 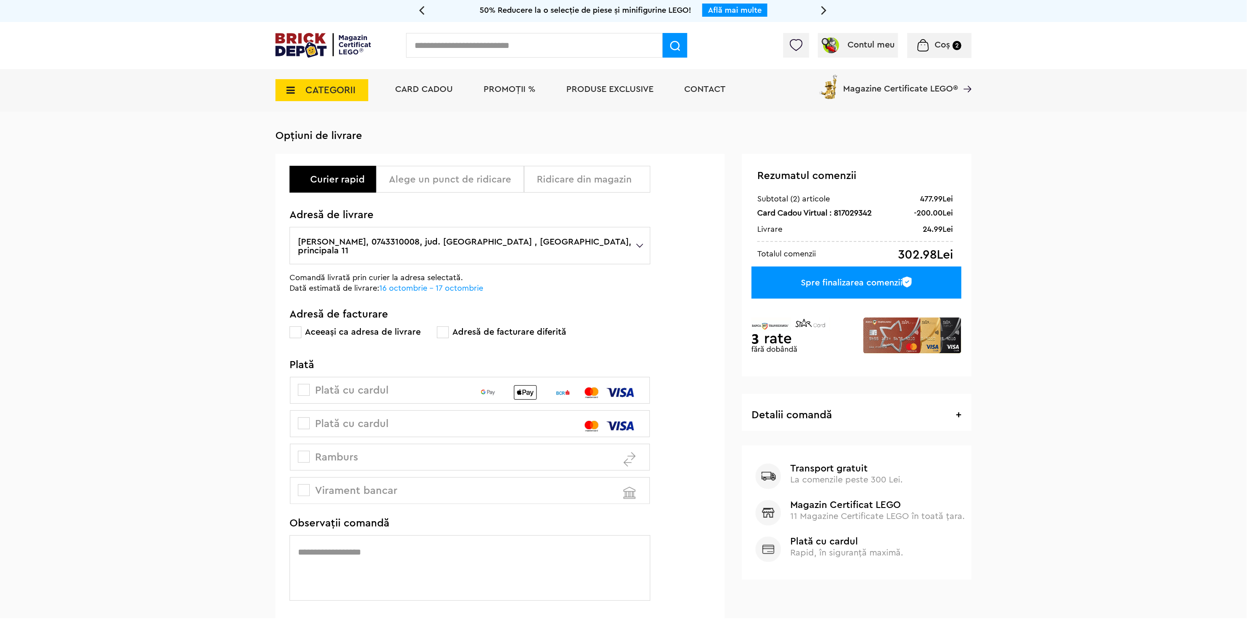 What do you see at coordinates (846, 553) in the screenshot?
I see `span: Rapid, în siguranță maximă.` at bounding box center [846, 553].